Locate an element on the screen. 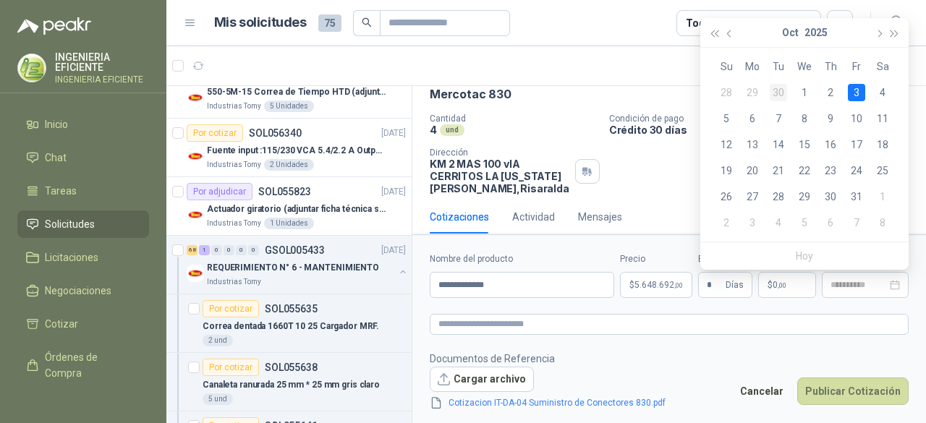 This screenshot has width=926, height=423. div: und is located at coordinates (452, 130).